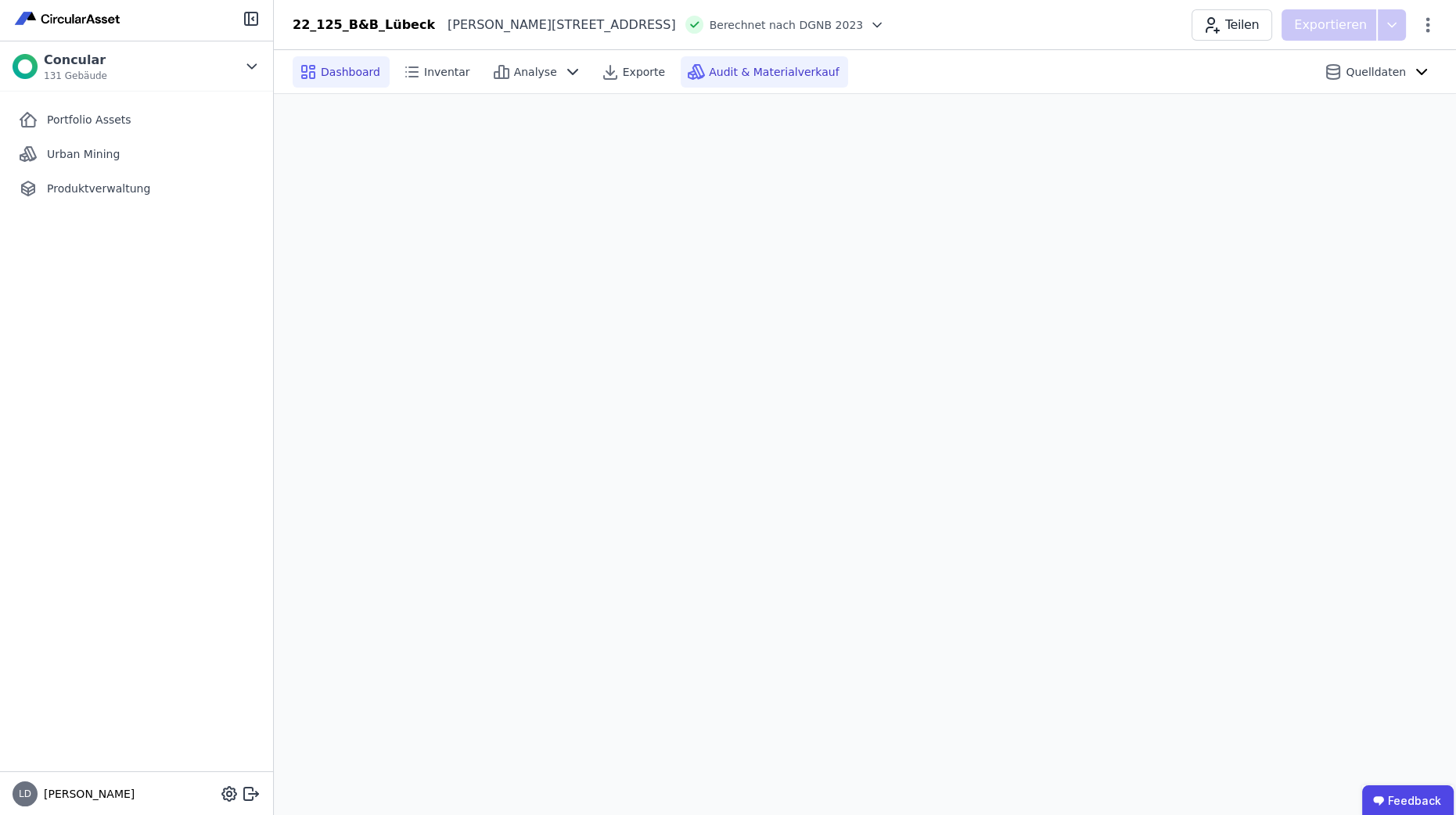  What do you see at coordinates (1232, 25) in the screenshot?
I see `button: Teilen` at bounding box center [1232, 25].